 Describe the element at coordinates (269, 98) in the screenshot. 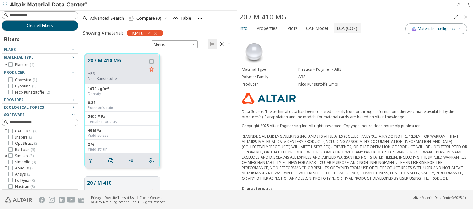

I see `img: Logo - Provider` at that location.